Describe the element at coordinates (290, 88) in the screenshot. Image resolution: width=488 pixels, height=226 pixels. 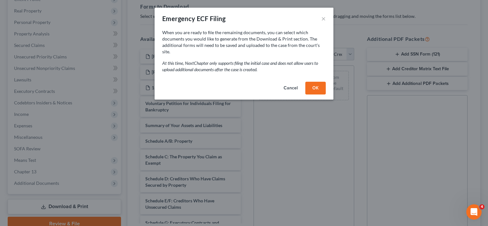
I see `button: Cancel` at that location.